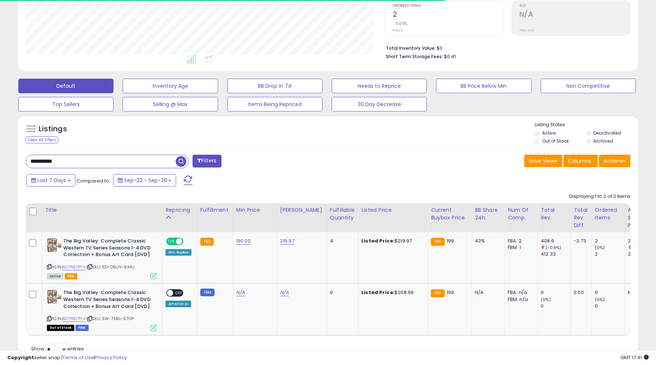  I want to click on b: Total Inventory Value:, so click(411, 48).